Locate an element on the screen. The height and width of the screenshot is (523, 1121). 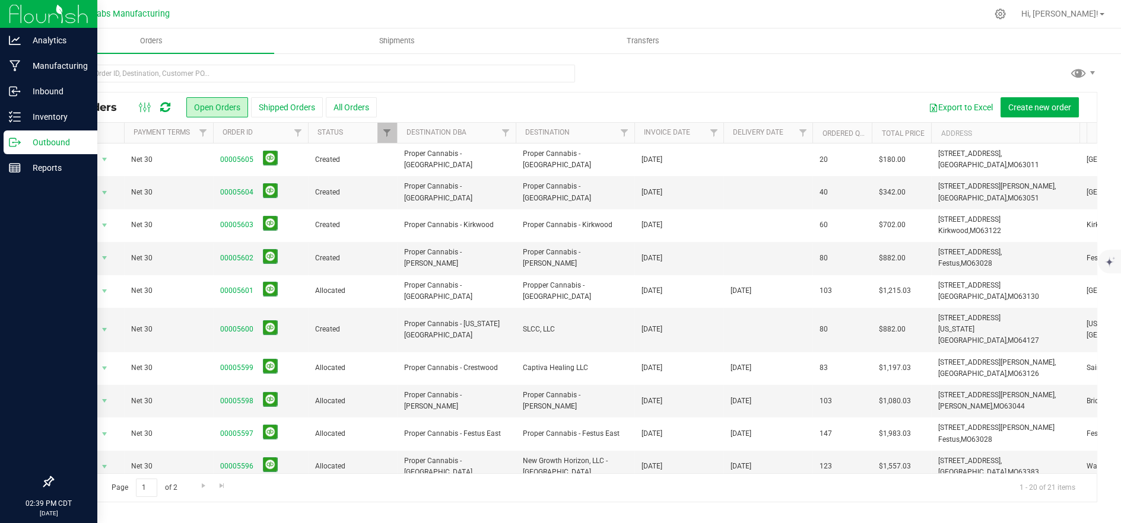
p: Reports is located at coordinates (56, 168).